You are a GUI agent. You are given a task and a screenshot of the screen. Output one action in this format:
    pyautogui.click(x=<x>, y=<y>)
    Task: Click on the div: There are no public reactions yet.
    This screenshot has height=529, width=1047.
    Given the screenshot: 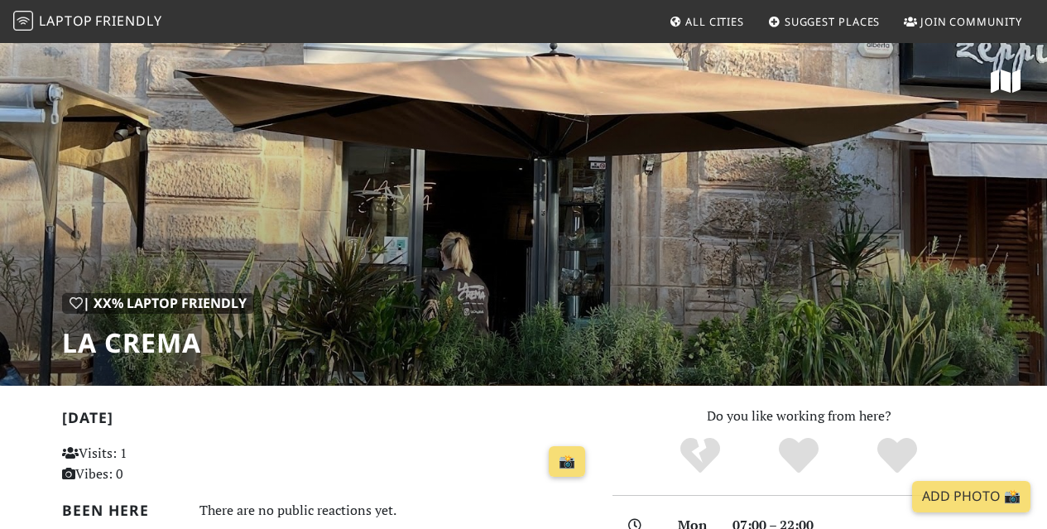 What is the action you would take?
    pyautogui.click(x=396, y=510)
    